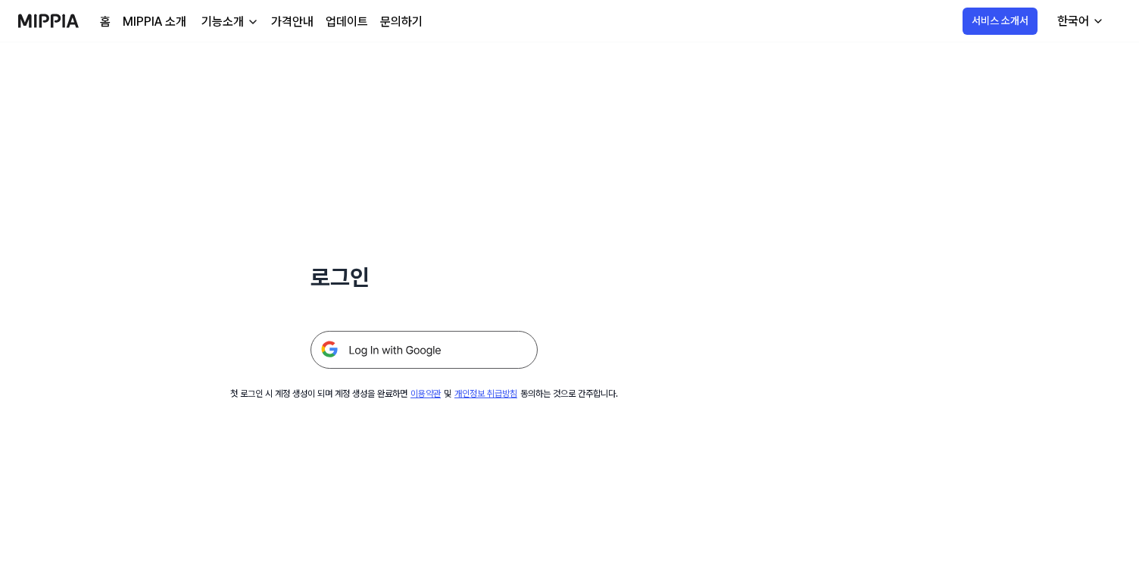 Image resolution: width=1139 pixels, height=583 pixels. What do you see at coordinates (426, 394) in the screenshot?
I see `a: 이용약관` at bounding box center [426, 394].